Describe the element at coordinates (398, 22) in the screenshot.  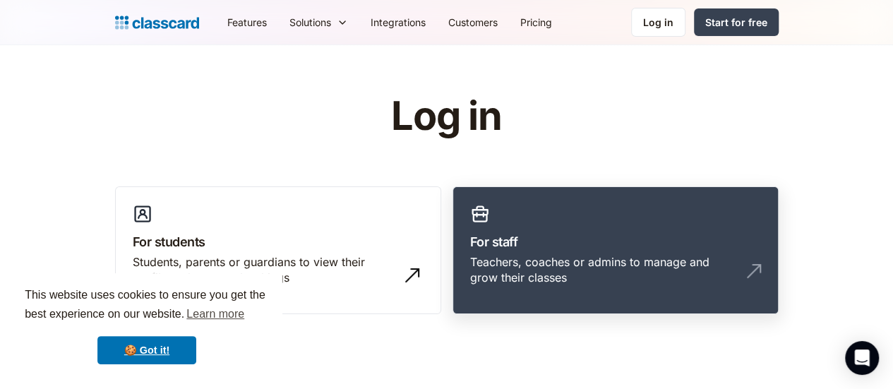
I see `a: Integrations` at that location.